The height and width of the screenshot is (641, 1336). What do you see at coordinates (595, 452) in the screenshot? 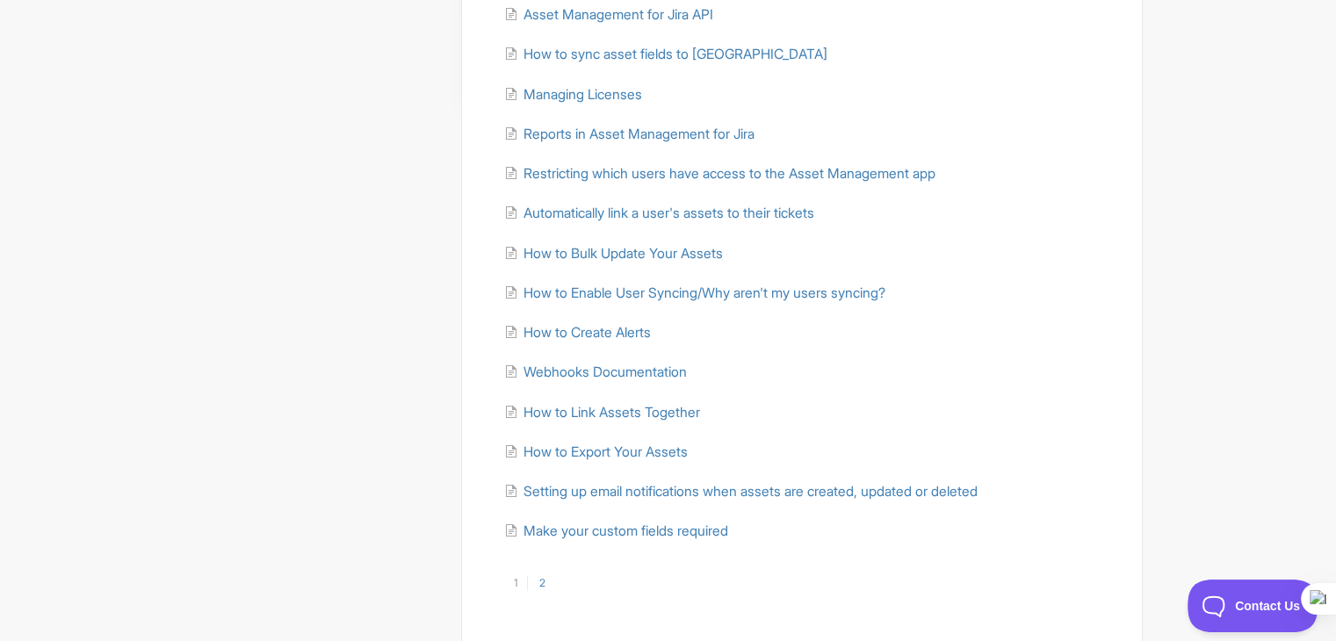
I see `a: How to Export Your Assets` at bounding box center [595, 452].